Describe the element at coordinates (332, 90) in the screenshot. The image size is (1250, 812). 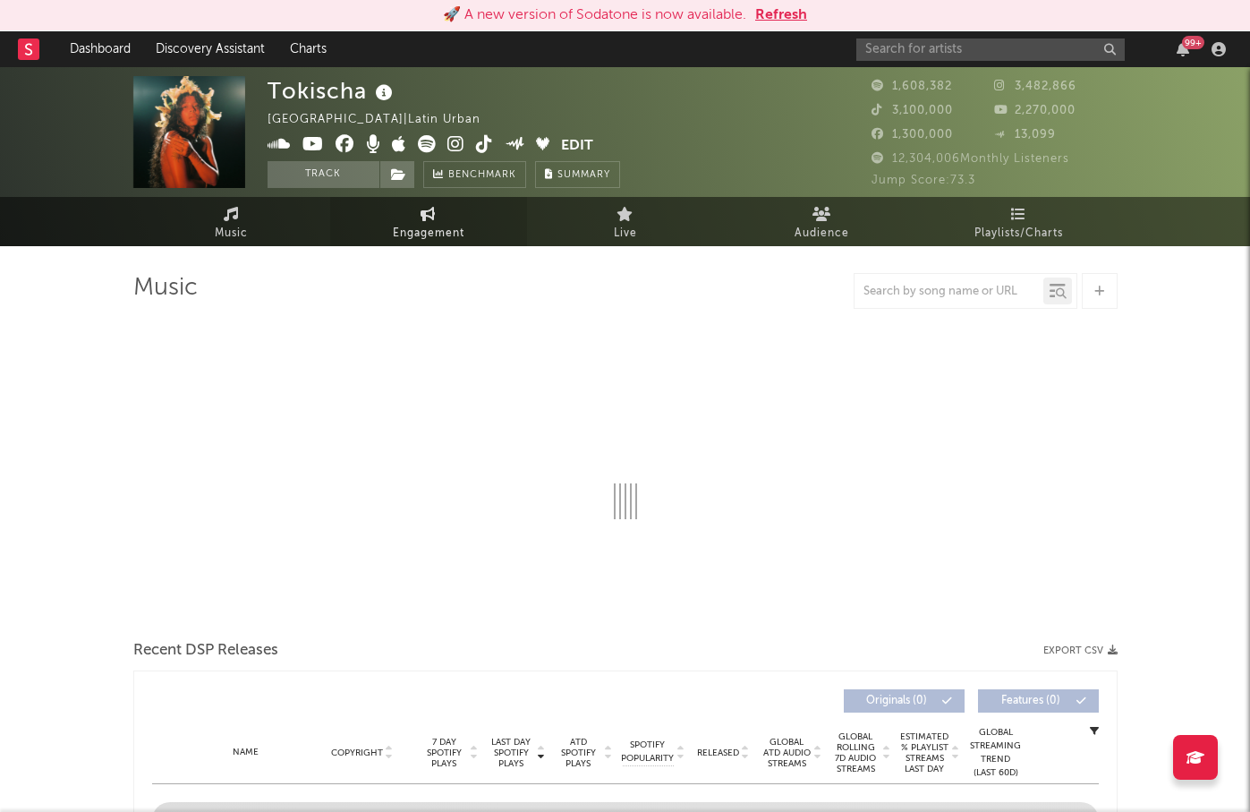
I see `div: Tokischa` at that location.